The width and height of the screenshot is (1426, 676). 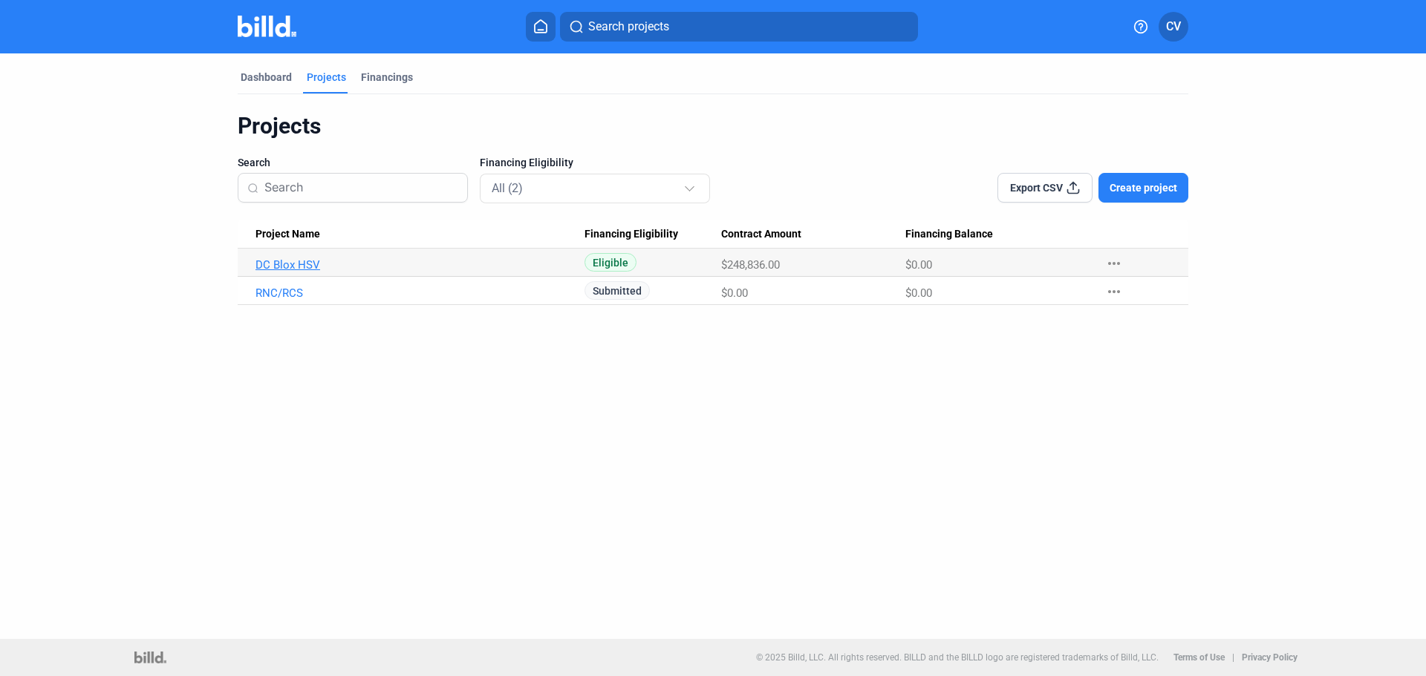 What do you see at coordinates (1198, 658) in the screenshot?
I see `b: Terms of Use` at bounding box center [1198, 658].